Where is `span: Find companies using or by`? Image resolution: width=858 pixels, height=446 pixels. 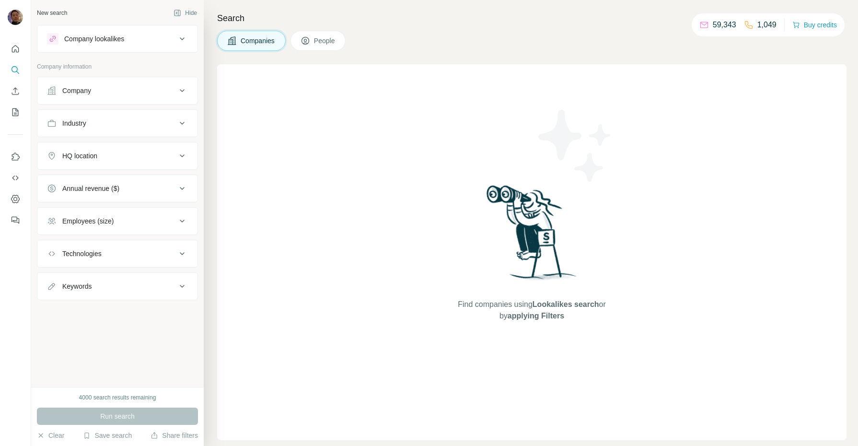 span: Find companies using or by is located at coordinates (532, 310).